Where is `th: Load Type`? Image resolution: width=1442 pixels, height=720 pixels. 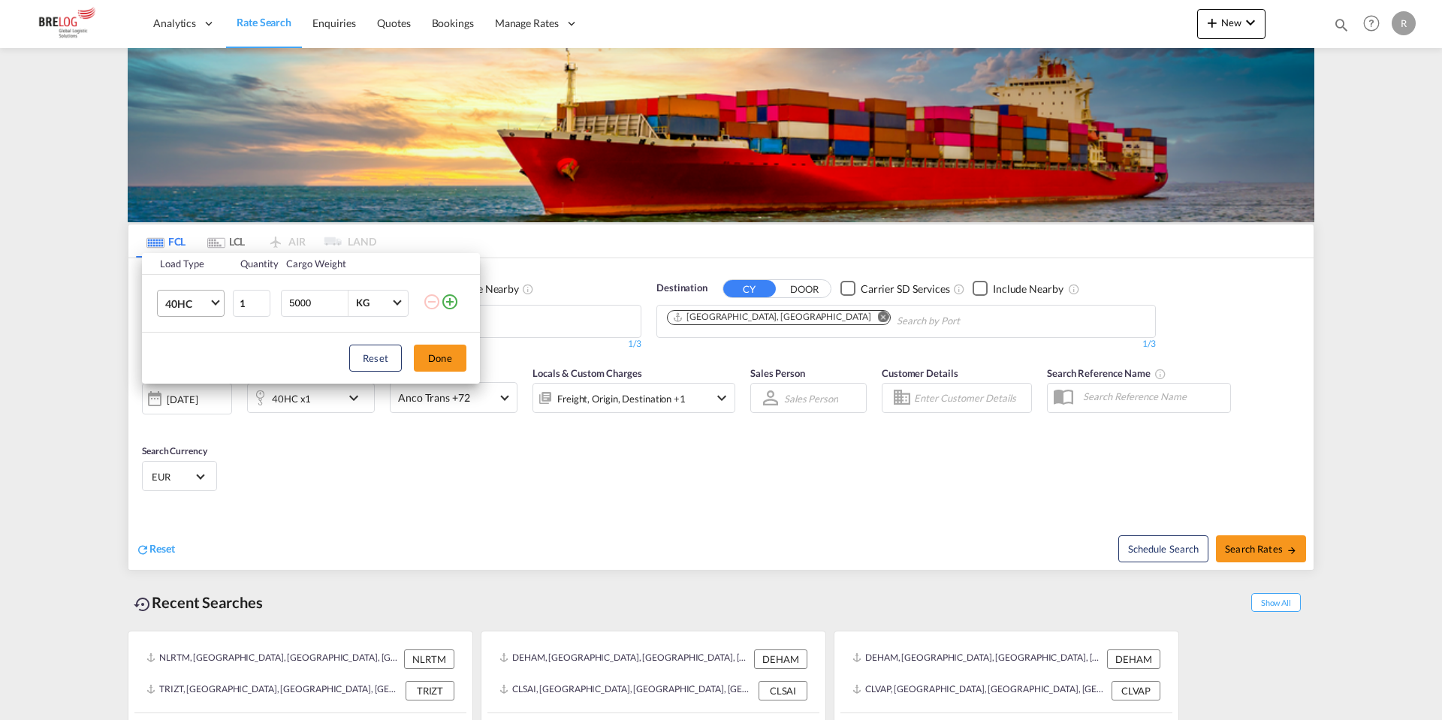 th: Load Type is located at coordinates (186, 264).